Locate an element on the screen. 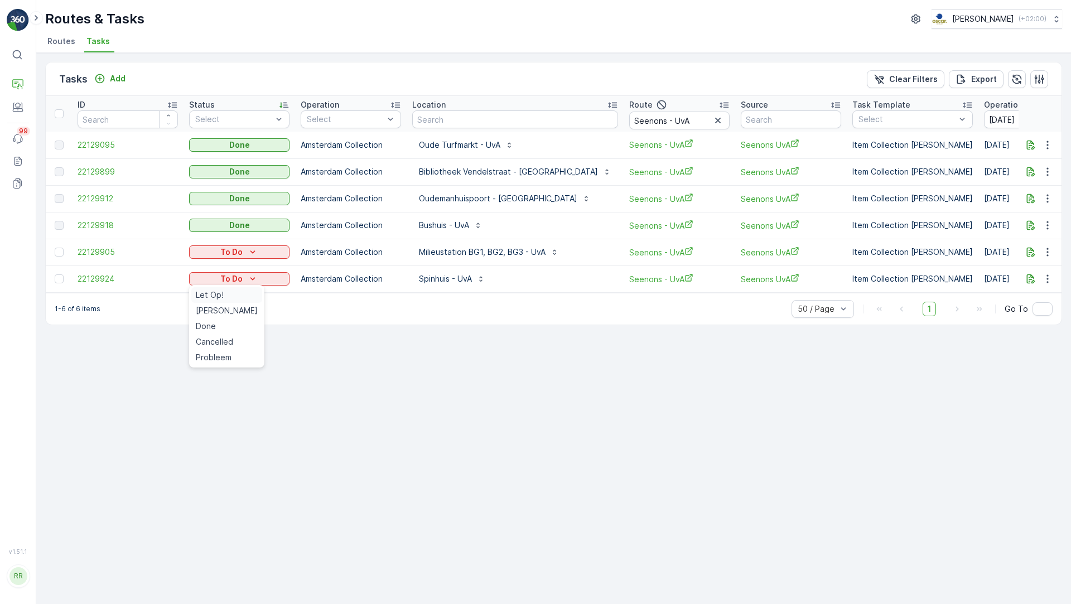  span: Go To is located at coordinates (1017, 309).